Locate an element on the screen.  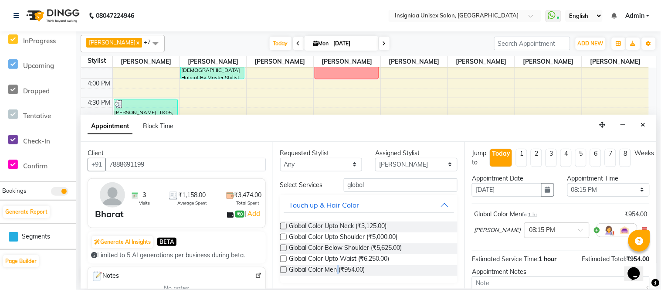
div: Today is located at coordinates (501, 153).